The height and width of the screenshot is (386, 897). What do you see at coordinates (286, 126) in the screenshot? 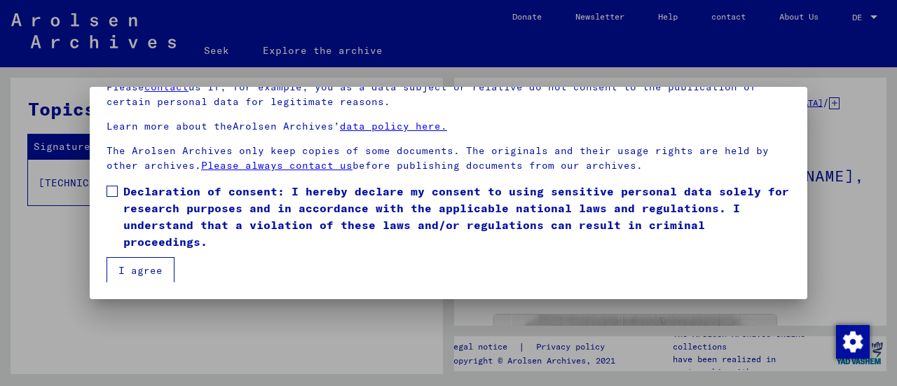
I see `font: Arolsen Archives’` at bounding box center [286, 126].